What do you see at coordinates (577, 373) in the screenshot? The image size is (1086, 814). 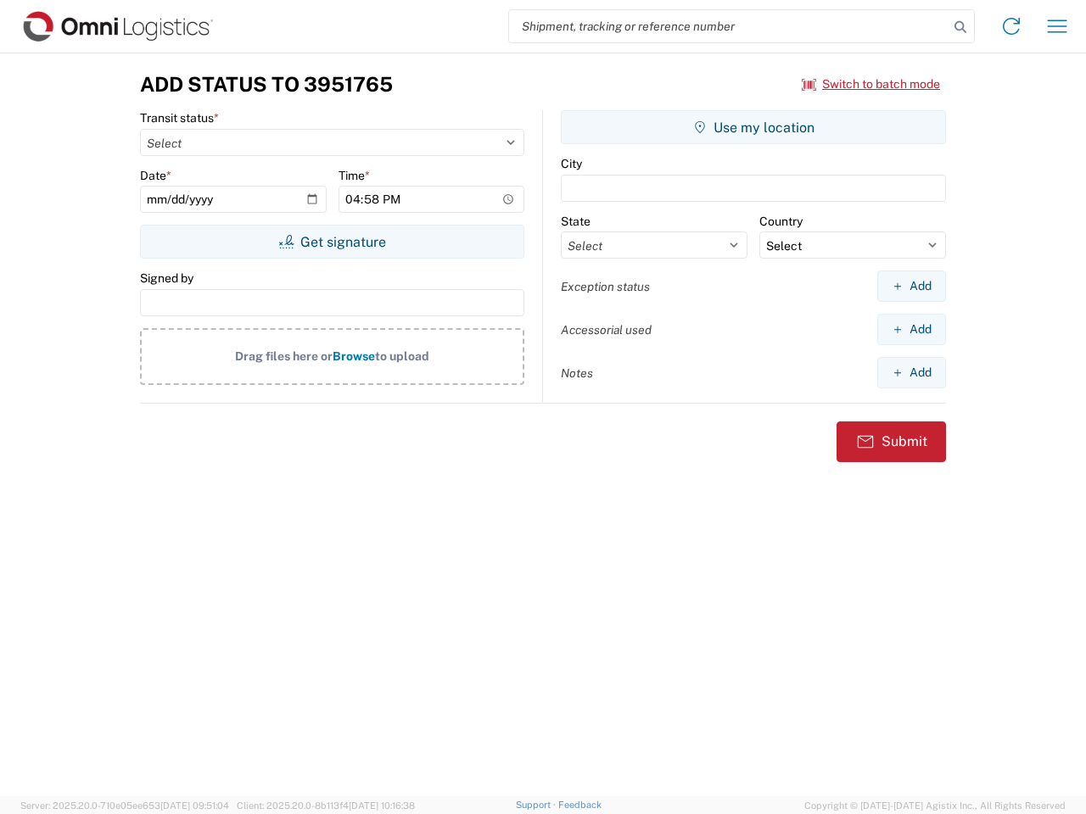 I see `label: Notes` at bounding box center [577, 373].